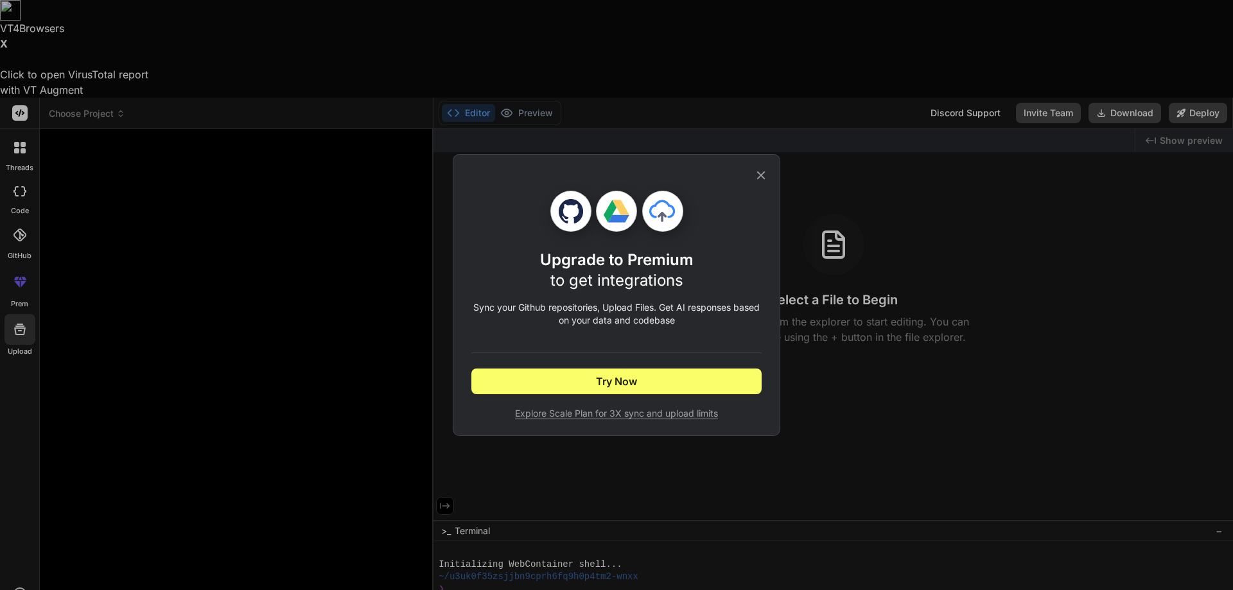 The width and height of the screenshot is (1233, 590). Describe the element at coordinates (617, 314) in the screenshot. I see `p: Sync your Github repositories, Upload Files. Get AI responses based on your data and codebase` at that location.